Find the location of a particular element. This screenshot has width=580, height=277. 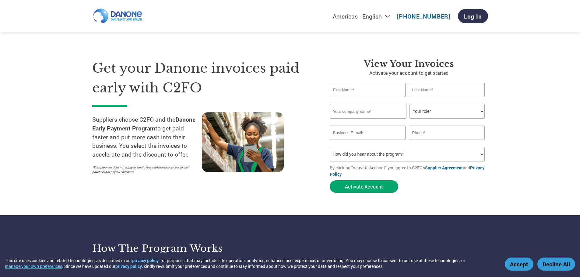

img: Danone is located at coordinates (118, 16).